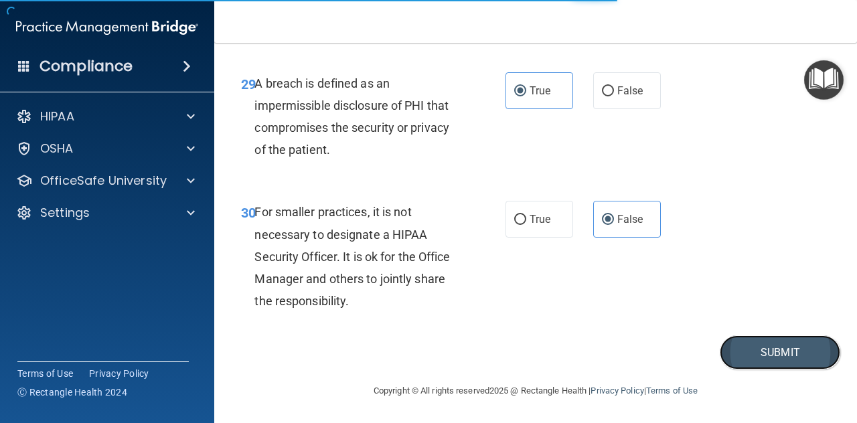 The image size is (857, 423). I want to click on span: A breach is defined as an impermissible disclosure of PHI that compromises the security or privac..., so click(352, 117).